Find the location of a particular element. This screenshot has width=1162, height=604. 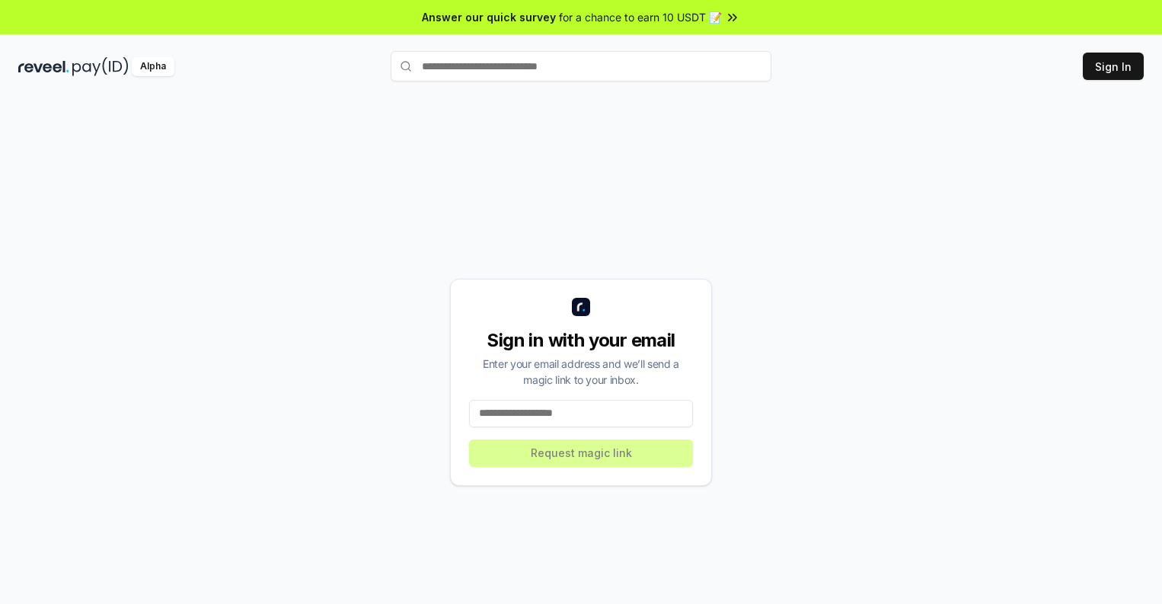

div: Enter your email address and we’ll send a magic link to your inbox. is located at coordinates (581, 372).